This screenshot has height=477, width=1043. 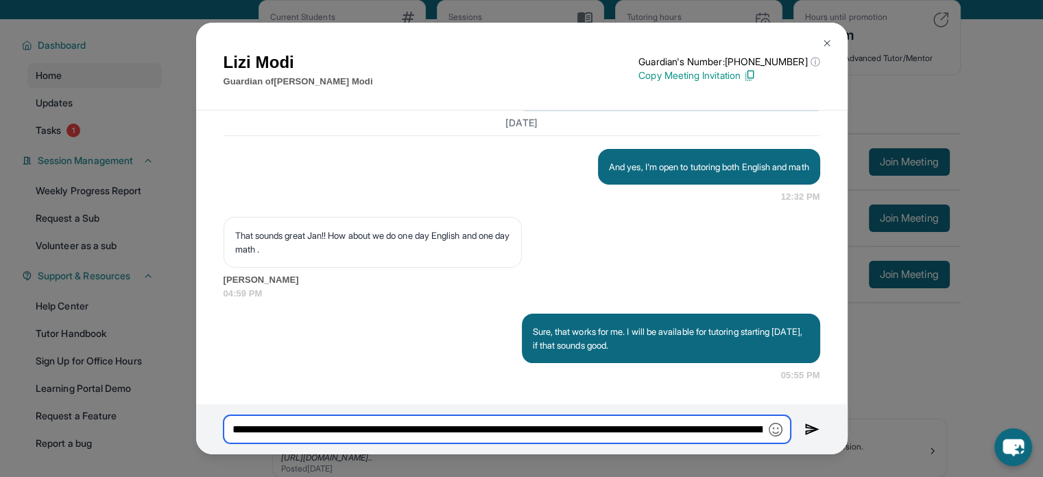 I want to click on span: 04:59 PM, so click(x=522, y=293).